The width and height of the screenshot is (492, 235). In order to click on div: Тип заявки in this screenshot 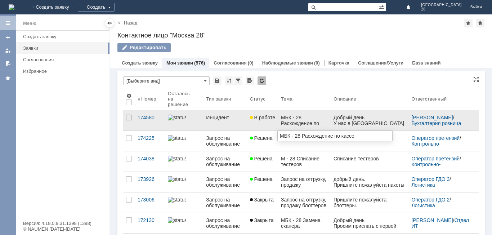, I will do `click(218, 99)`.